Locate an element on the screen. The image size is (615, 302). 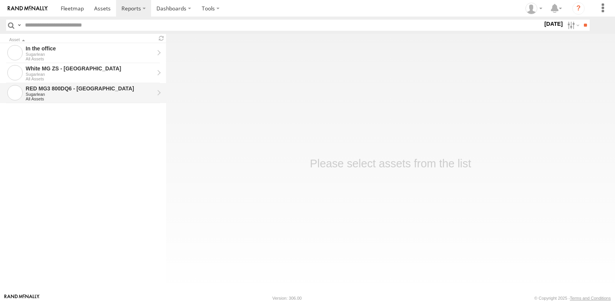
div: Click to Sort is located at coordinates (81, 40).